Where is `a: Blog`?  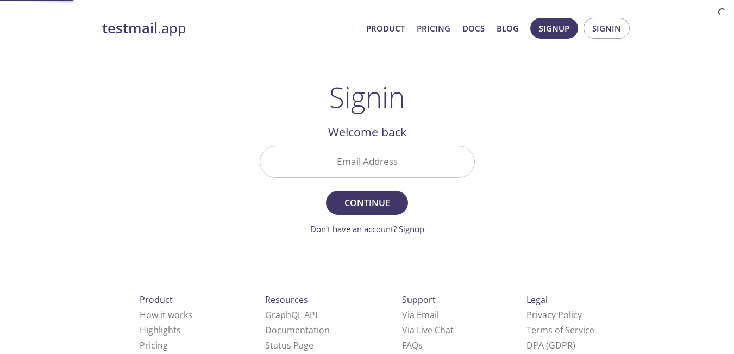
a: Blog is located at coordinates (507, 28).